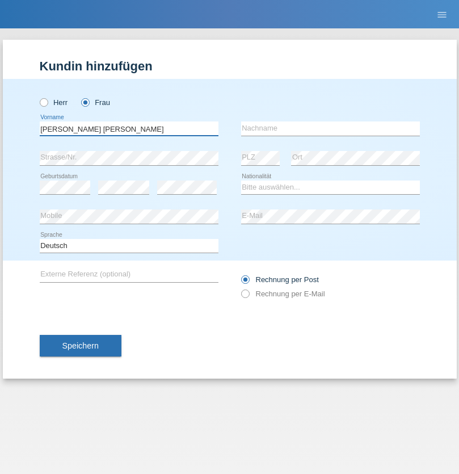 Image resolution: width=459 pixels, height=474 pixels. What do you see at coordinates (280, 279) in the screenshot?
I see `label: Rechnung per Post` at bounding box center [280, 279].